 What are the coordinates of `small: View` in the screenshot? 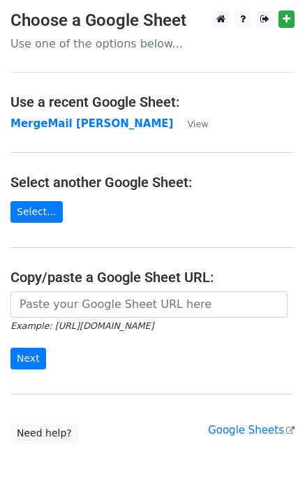 It's located at (197, 123).